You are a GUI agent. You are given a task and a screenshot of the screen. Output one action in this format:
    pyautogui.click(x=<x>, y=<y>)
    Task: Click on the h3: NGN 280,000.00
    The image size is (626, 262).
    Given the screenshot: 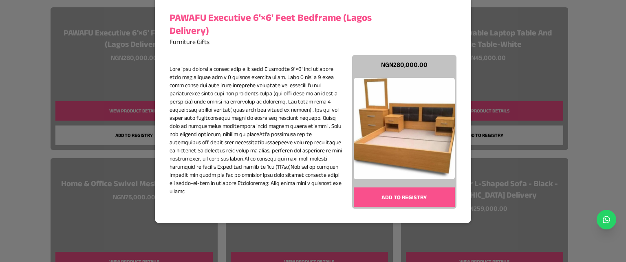 What is the action you would take?
    pyautogui.click(x=404, y=65)
    